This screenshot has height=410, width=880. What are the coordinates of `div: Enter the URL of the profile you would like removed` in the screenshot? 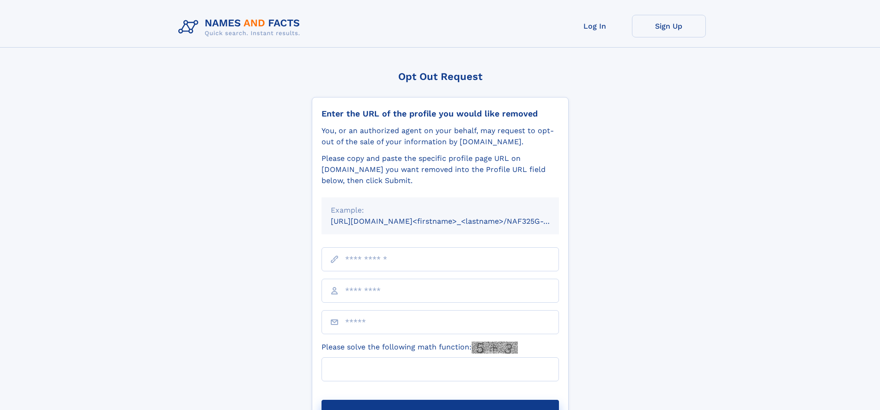 It's located at (440, 114).